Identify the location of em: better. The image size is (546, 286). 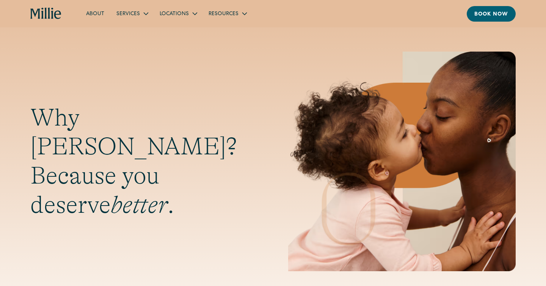
(139, 205).